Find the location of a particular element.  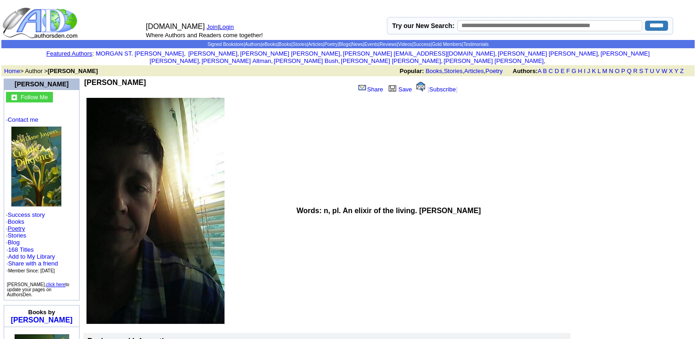

a: G is located at coordinates (573, 71).